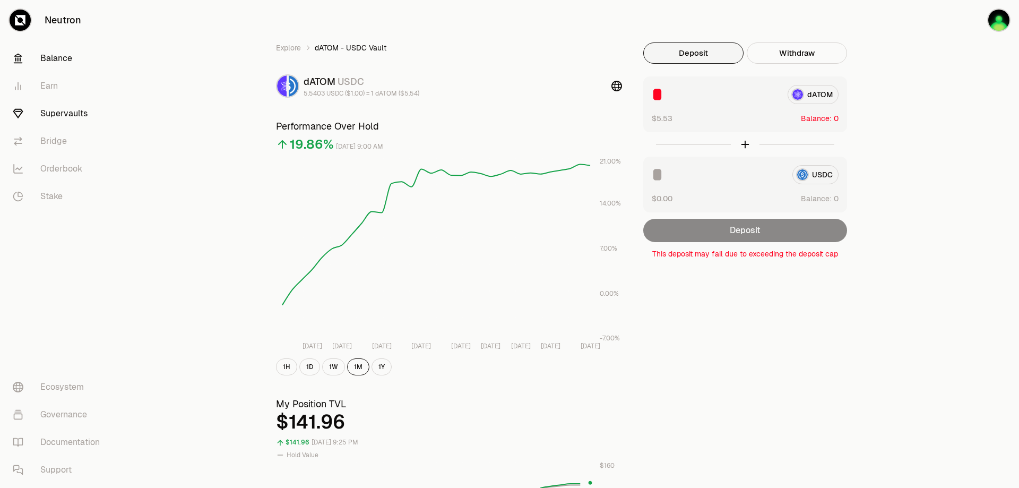 The height and width of the screenshot is (488, 1019). Describe the element at coordinates (382, 367) in the screenshot. I see `button: 1Y` at that location.